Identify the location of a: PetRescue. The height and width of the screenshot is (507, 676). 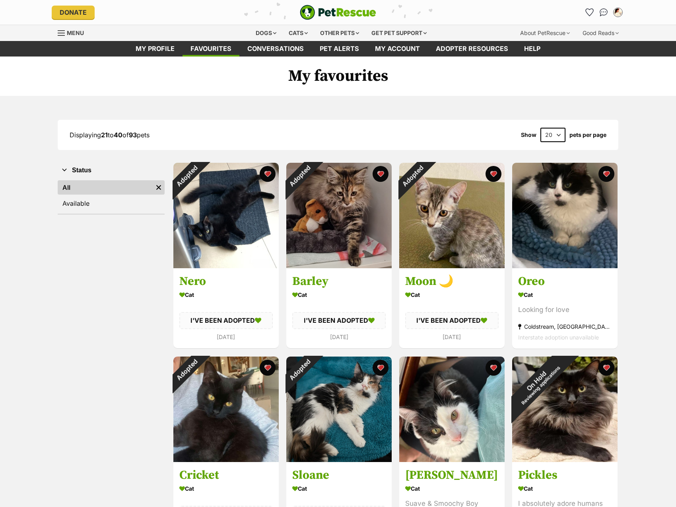
(338, 12).